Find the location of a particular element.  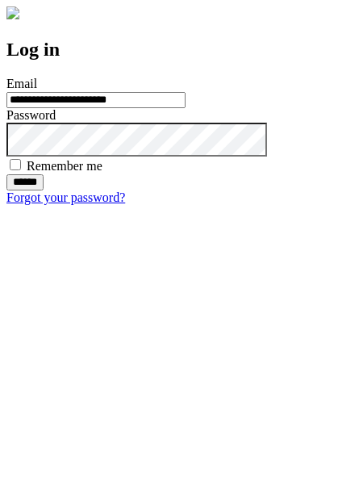

h2: Log in is located at coordinates (181, 49).